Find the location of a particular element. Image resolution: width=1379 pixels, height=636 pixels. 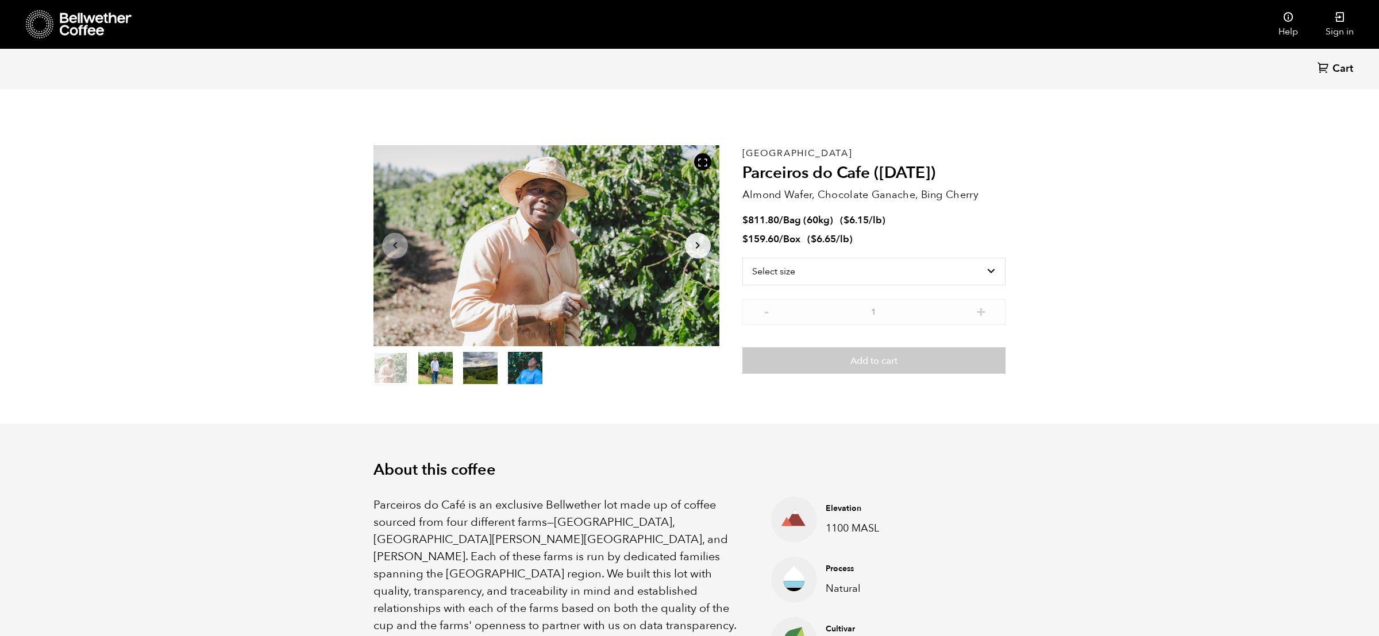

p: Natural is located at coordinates (906, 589).